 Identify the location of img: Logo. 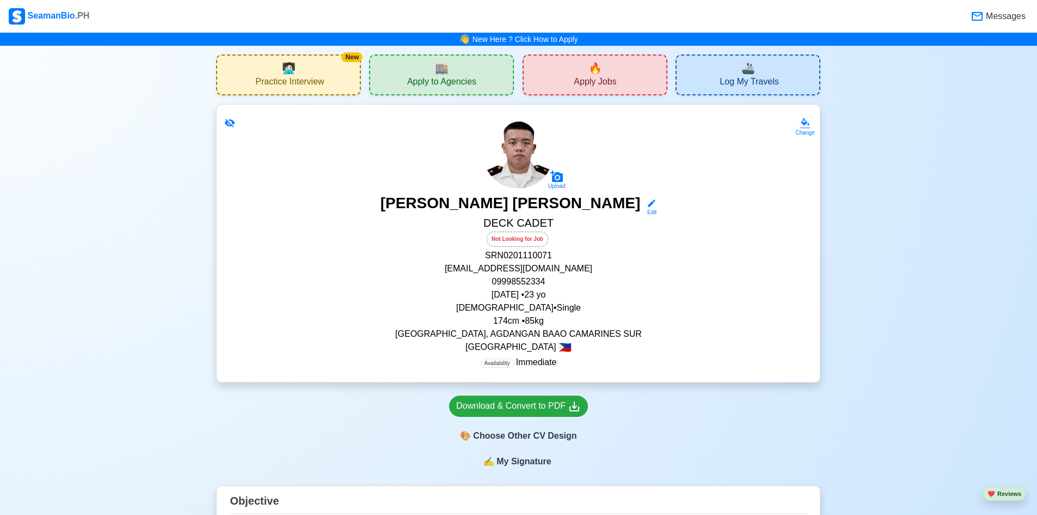
(17, 16).